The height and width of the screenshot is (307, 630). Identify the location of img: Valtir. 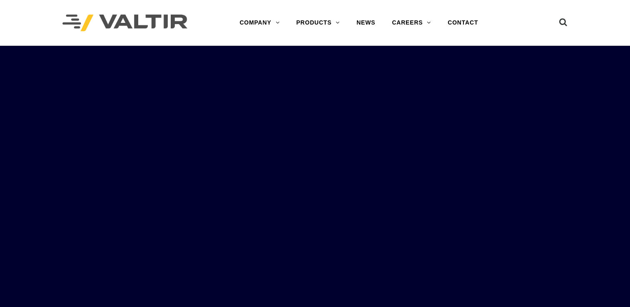
(125, 23).